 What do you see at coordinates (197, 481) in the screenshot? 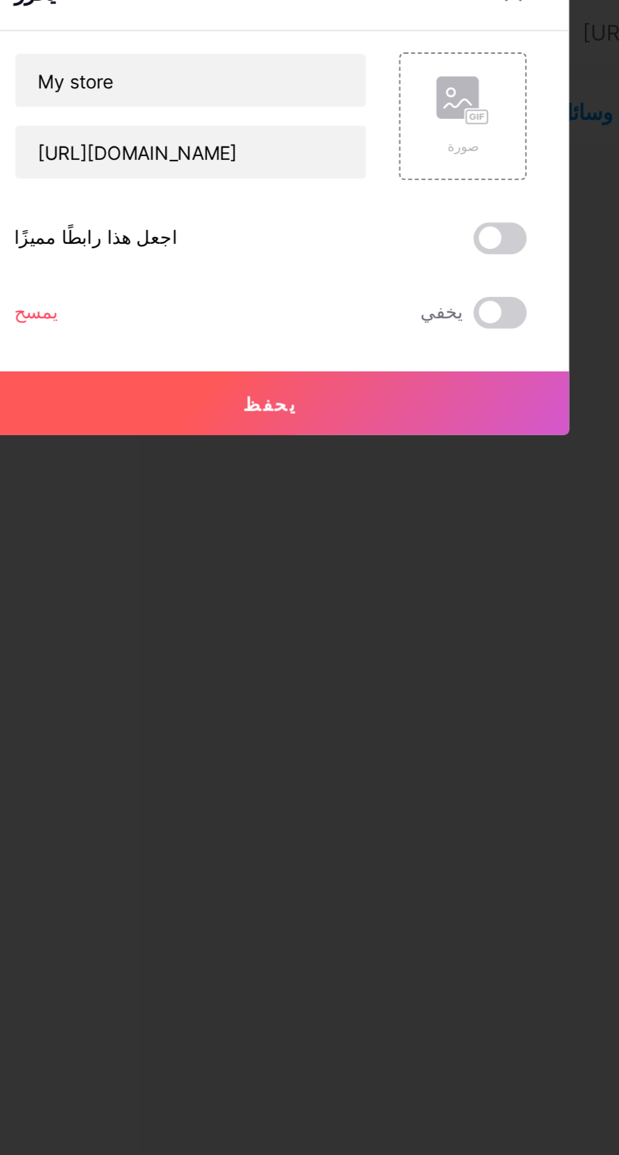
I see `font: يحرر` at bounding box center [197, 481].